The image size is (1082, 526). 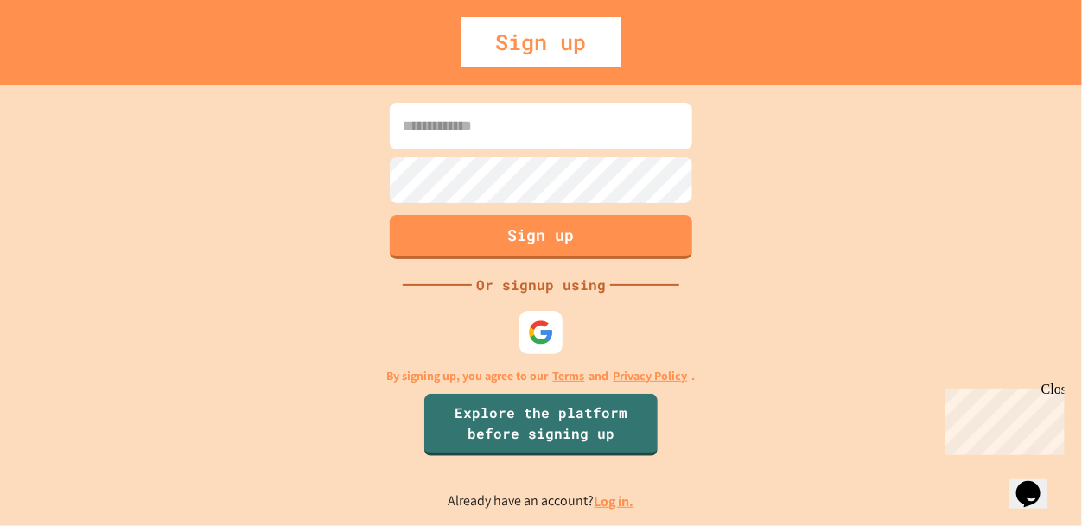 I want to click on p: By signing up, you agree to our and ., so click(x=541, y=376).